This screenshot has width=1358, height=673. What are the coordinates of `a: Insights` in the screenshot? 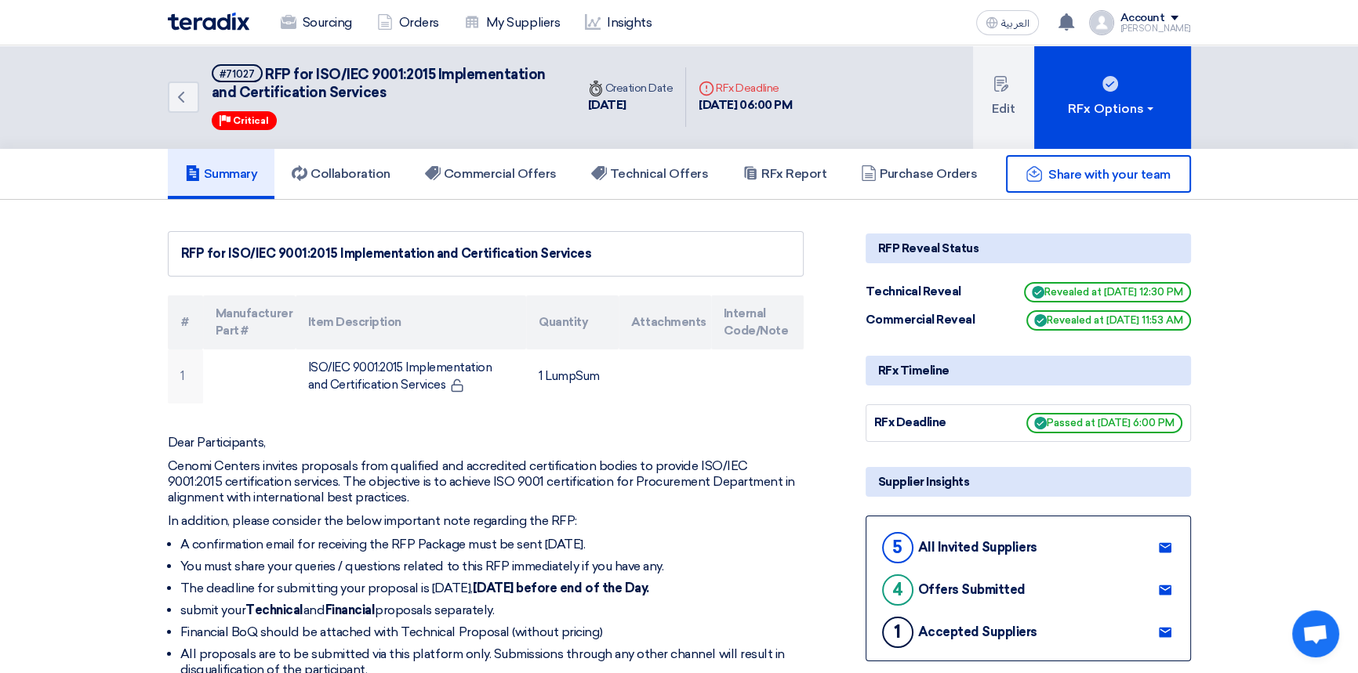 It's located at (618, 23).